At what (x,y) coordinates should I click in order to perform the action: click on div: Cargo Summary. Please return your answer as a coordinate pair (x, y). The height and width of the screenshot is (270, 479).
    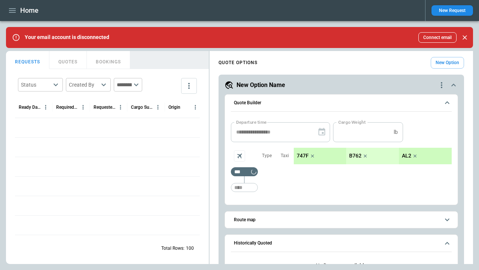
    Looking at the image, I should click on (142, 107).